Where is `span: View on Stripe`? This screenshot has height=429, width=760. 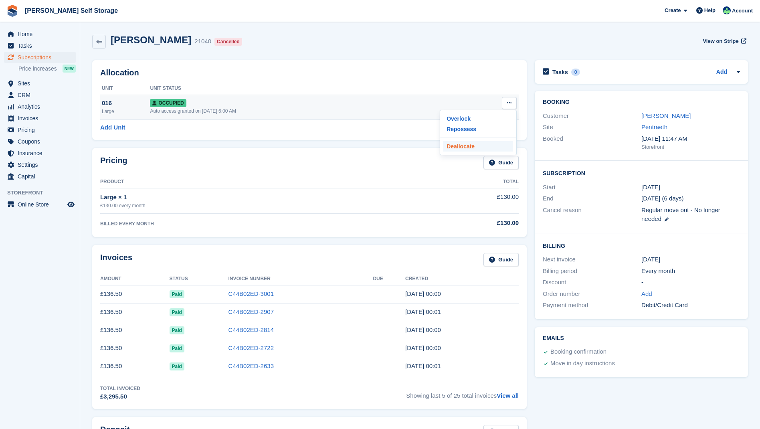
span: View on Stripe is located at coordinates (720, 41).